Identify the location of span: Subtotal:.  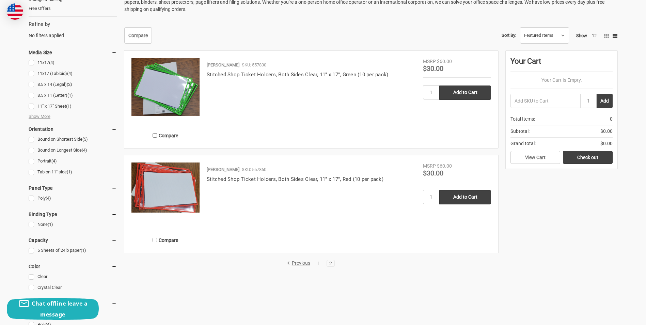
(520, 131).